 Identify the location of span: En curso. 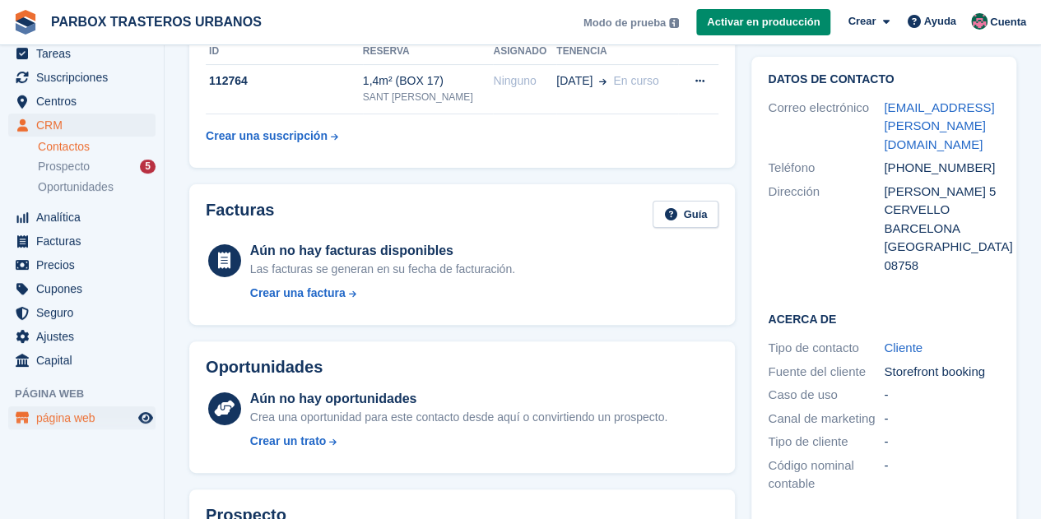
(635, 81).